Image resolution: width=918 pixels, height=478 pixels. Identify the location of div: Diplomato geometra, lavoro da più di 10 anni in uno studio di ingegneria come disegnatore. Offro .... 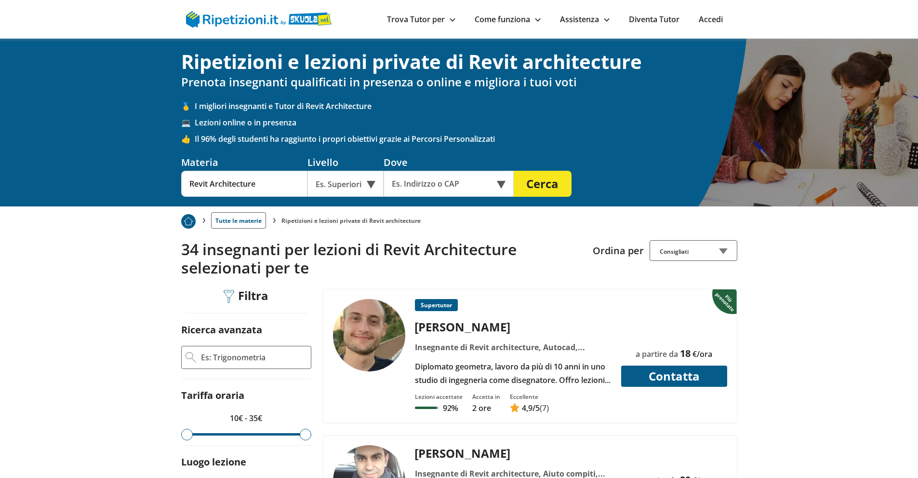
(513, 373).